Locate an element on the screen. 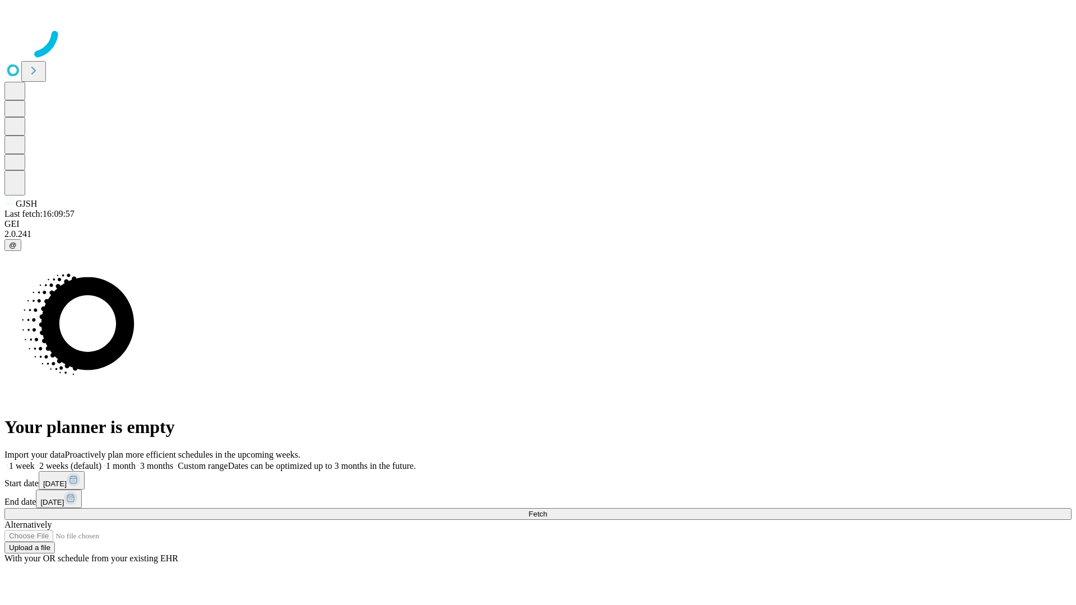 The image size is (1076, 605). h1: Your planner is empty is located at coordinates (538, 427).